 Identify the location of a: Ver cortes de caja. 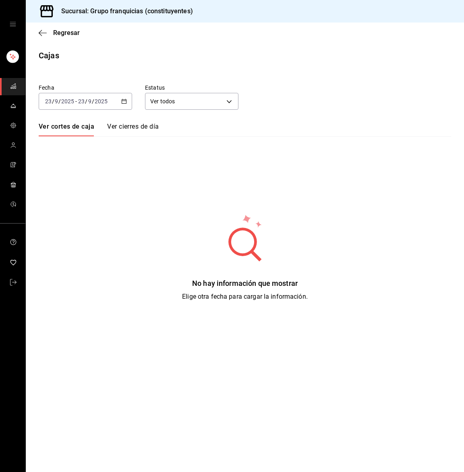
(66, 130).